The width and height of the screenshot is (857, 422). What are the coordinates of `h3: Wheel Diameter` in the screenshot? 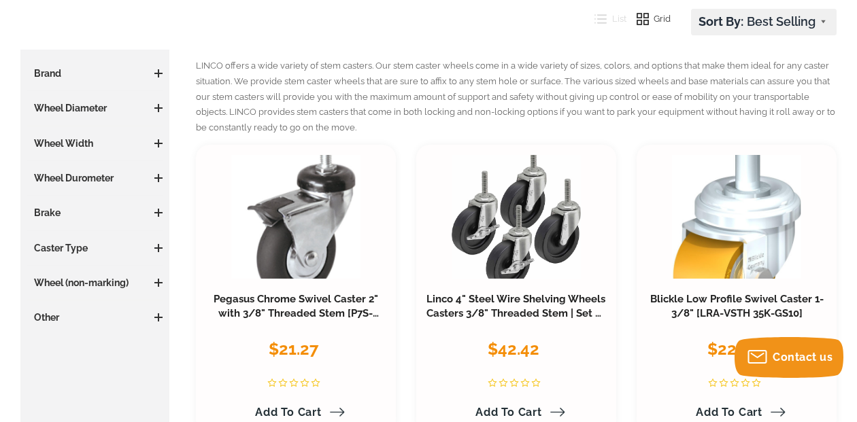 It's located at (95, 108).